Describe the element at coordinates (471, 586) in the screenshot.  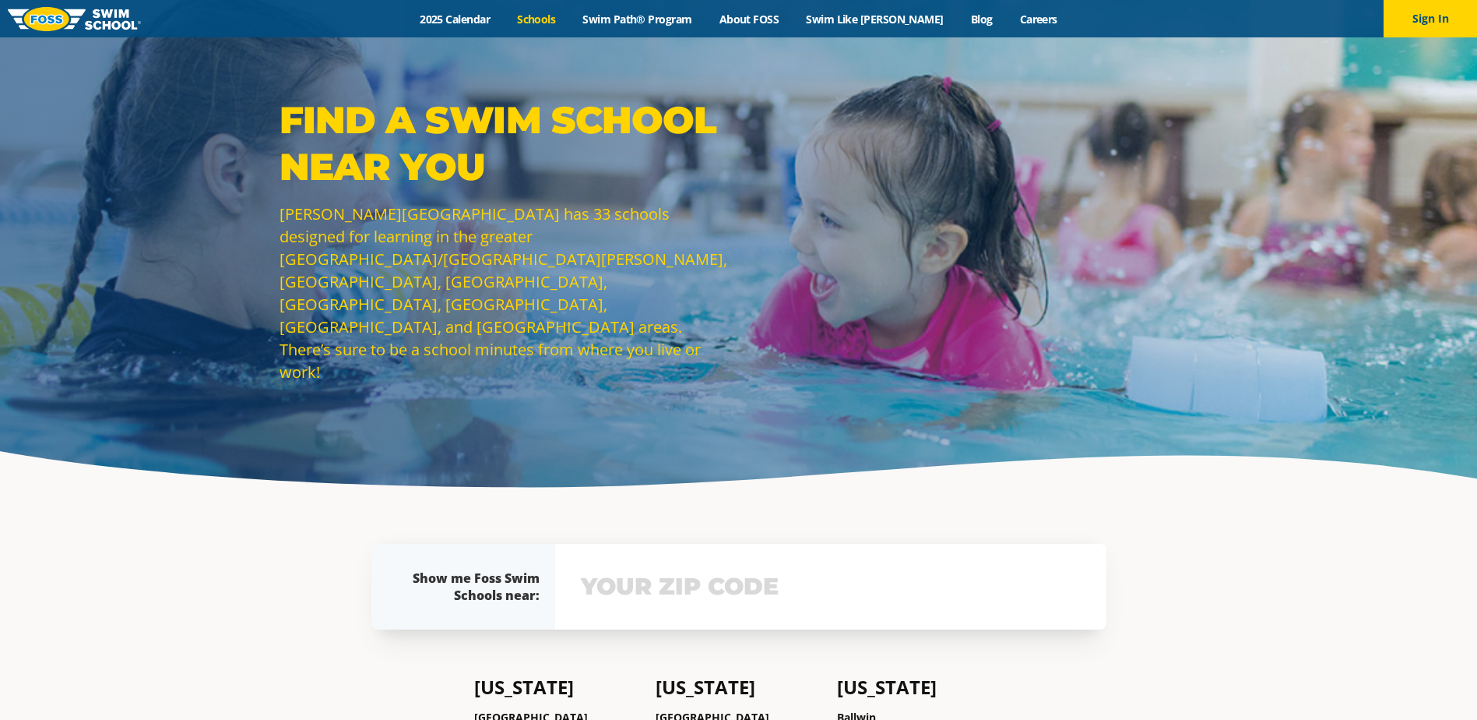
I see `div: Show me Foss Swim Schools near:` at that location.